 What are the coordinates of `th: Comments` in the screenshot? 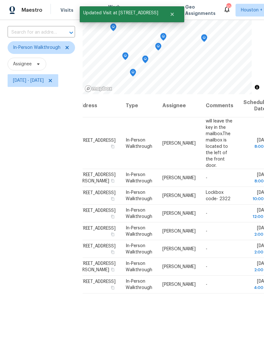 It's located at (220, 106).